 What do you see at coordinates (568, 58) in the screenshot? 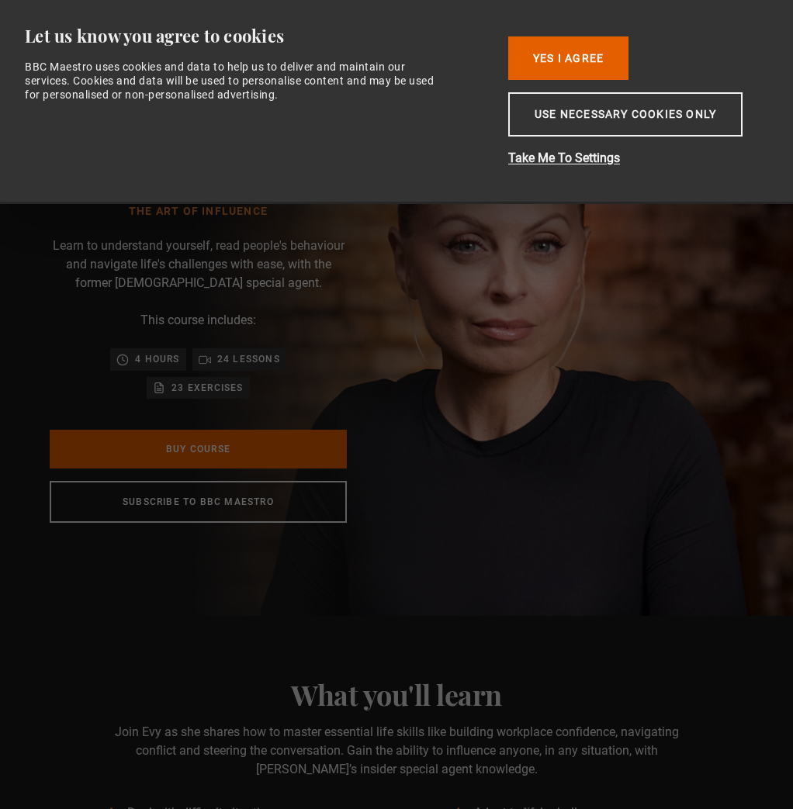
I see `button: Yes I Agree` at bounding box center [568, 58].